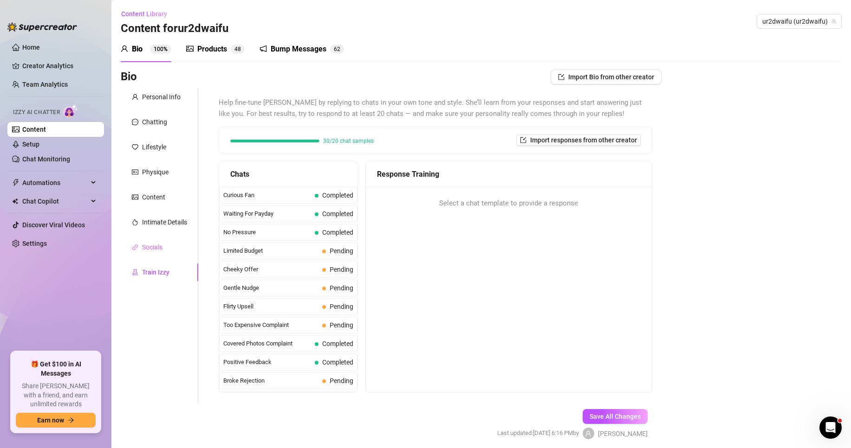 Image resolution: width=851 pixels, height=448 pixels. What do you see at coordinates (174, 29) in the screenshot?
I see `h3: Content for ur2dwaifu` at bounding box center [174, 29].